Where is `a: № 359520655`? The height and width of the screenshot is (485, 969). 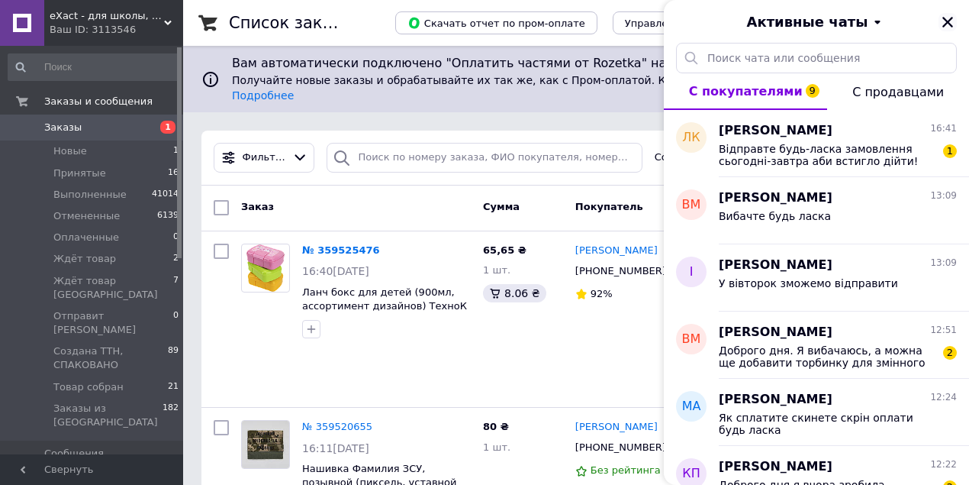 a: № 359520655 is located at coordinates (337, 426).